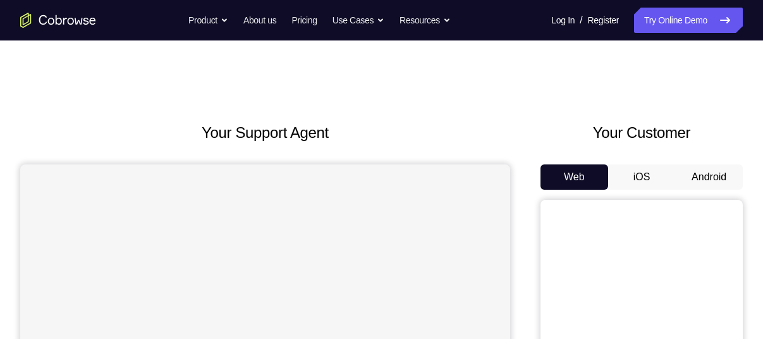  Describe the element at coordinates (425, 20) in the screenshot. I see `button: Resources` at that location.